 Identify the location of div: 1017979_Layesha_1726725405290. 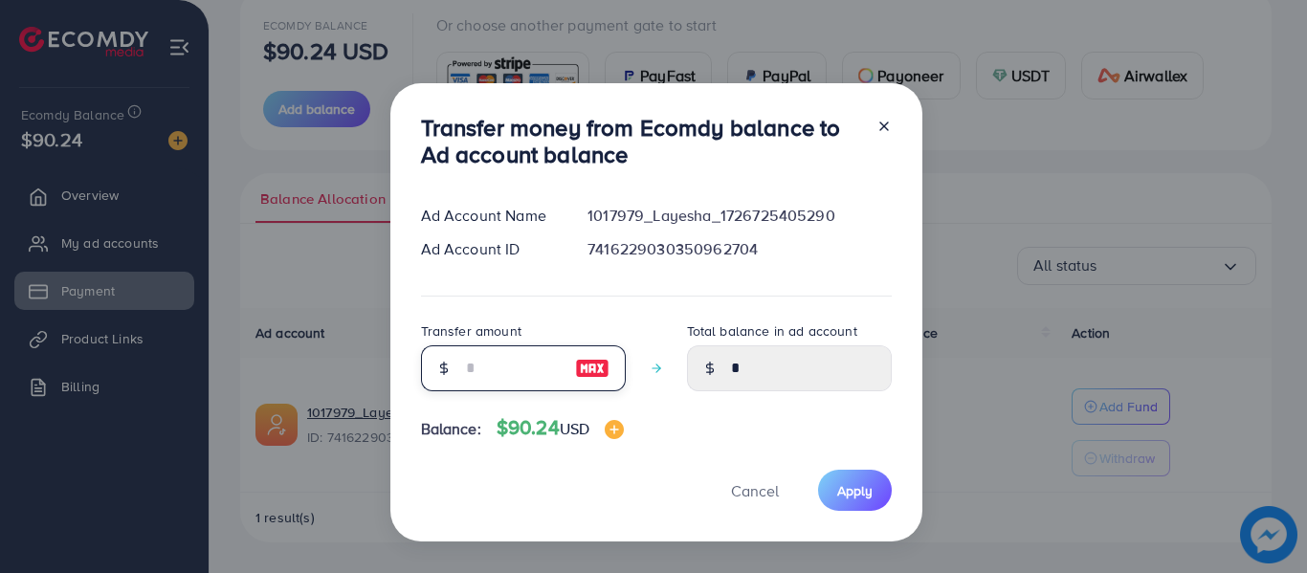
(739, 215).